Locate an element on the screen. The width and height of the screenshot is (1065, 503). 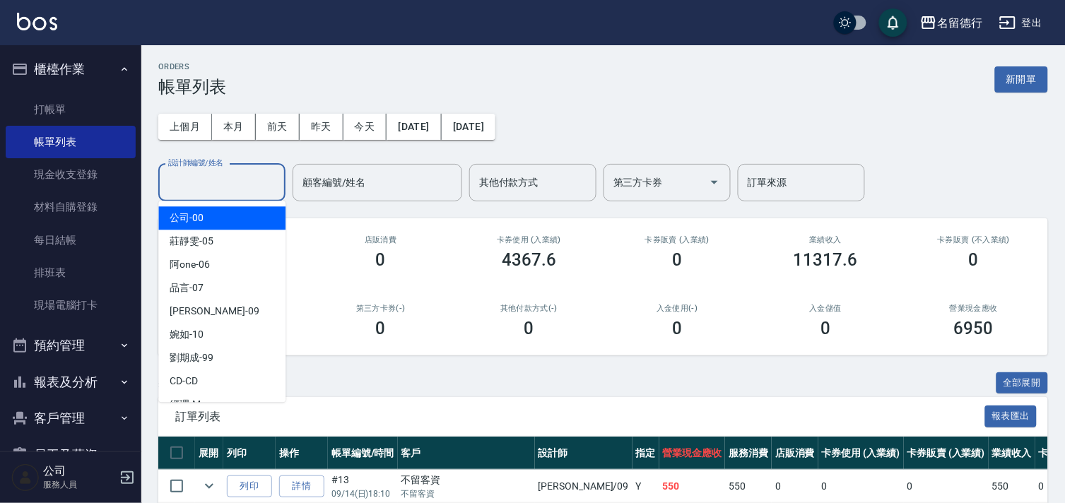
button: expand row is located at coordinates (209, 486).